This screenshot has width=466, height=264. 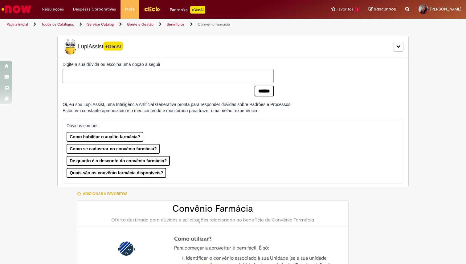 I want to click on img: Lupi, so click(x=70, y=47).